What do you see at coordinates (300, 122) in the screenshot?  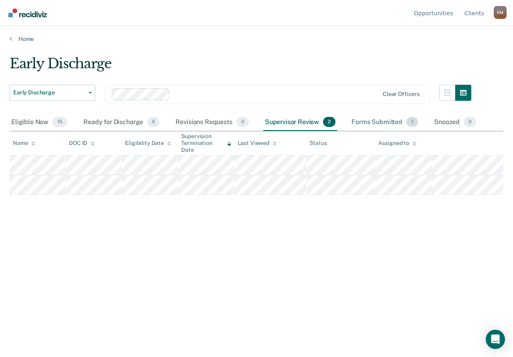 I see `div: Supervisor Review2` at bounding box center [300, 122].